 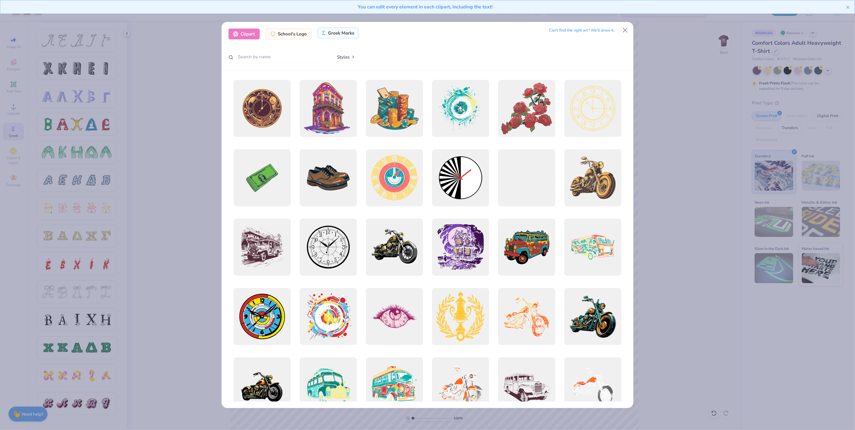 What do you see at coordinates (244, 34) in the screenshot?
I see `div: Clipart` at bounding box center [244, 34].